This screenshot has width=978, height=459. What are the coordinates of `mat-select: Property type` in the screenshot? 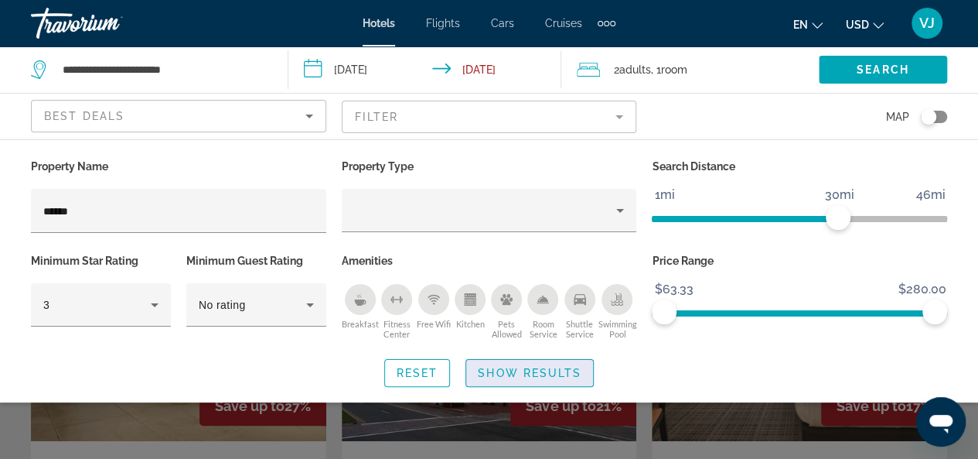 It's located at (490, 210).